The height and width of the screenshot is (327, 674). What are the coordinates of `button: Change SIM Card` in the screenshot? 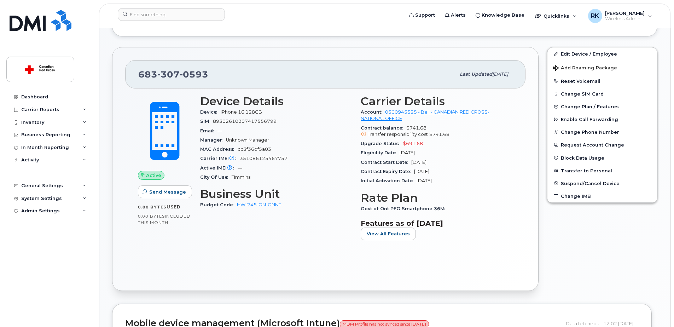 It's located at (603, 94).